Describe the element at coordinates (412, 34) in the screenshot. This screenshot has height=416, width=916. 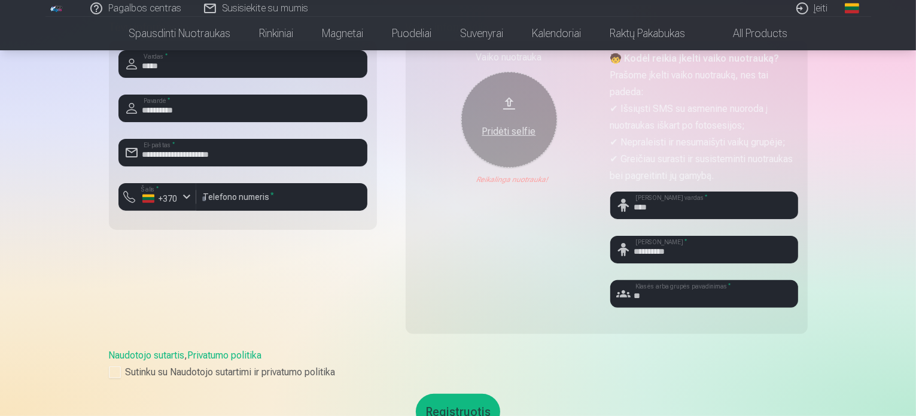
I see `a: Puodeliai` at that location.